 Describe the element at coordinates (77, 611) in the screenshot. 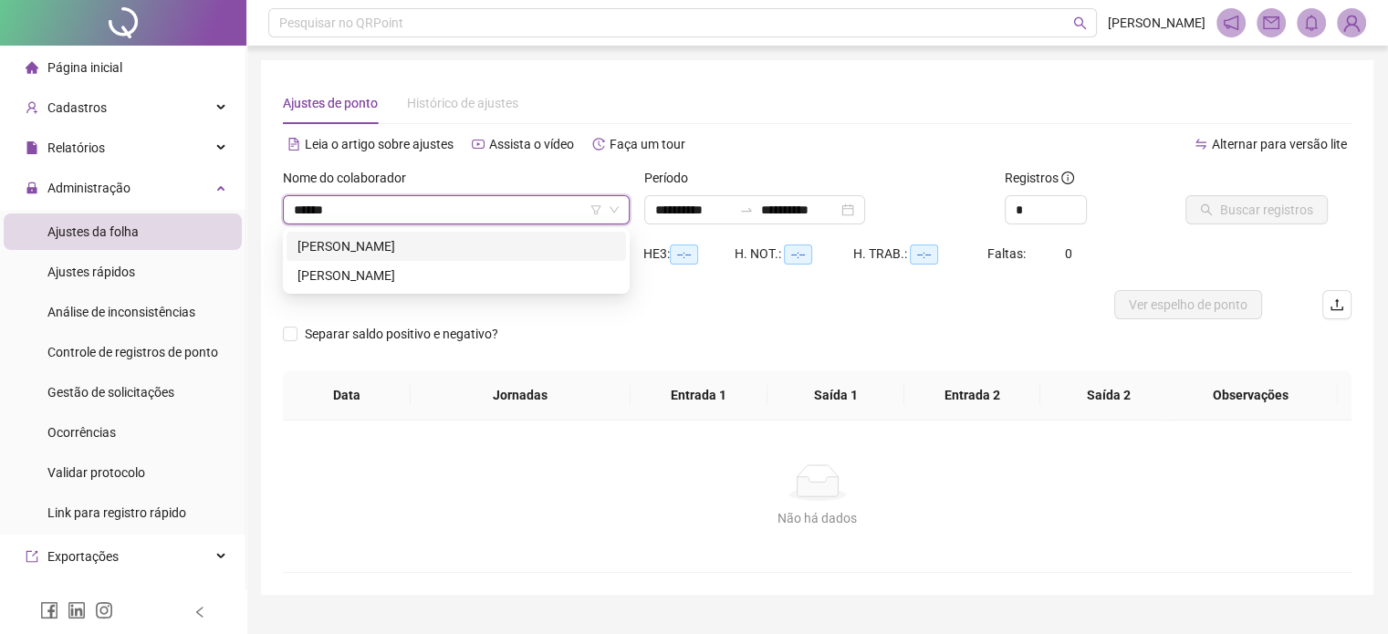

I see `span: linkedin` at that location.